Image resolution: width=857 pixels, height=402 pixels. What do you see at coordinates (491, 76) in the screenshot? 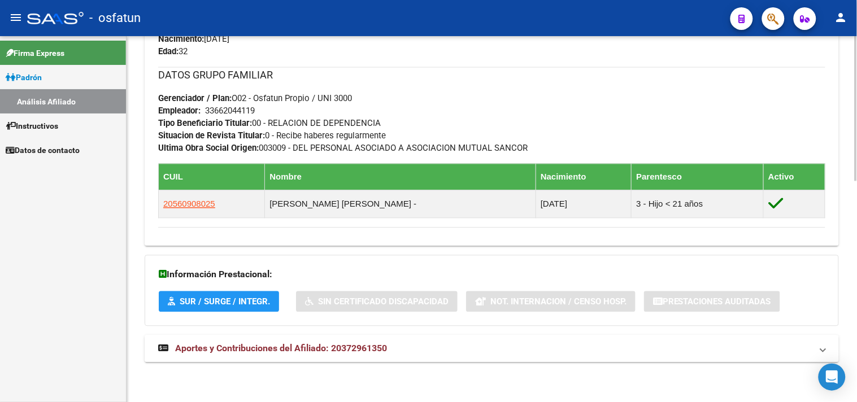
I see `h3: DATOS GRUPO FAMILIAR` at bounding box center [491, 76].